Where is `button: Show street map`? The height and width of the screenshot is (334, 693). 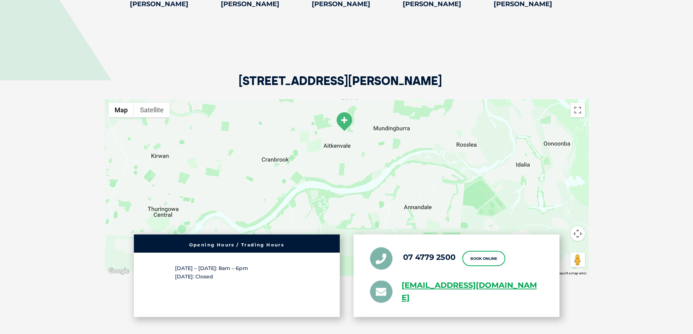 button: Show street map is located at coordinates (121, 110).